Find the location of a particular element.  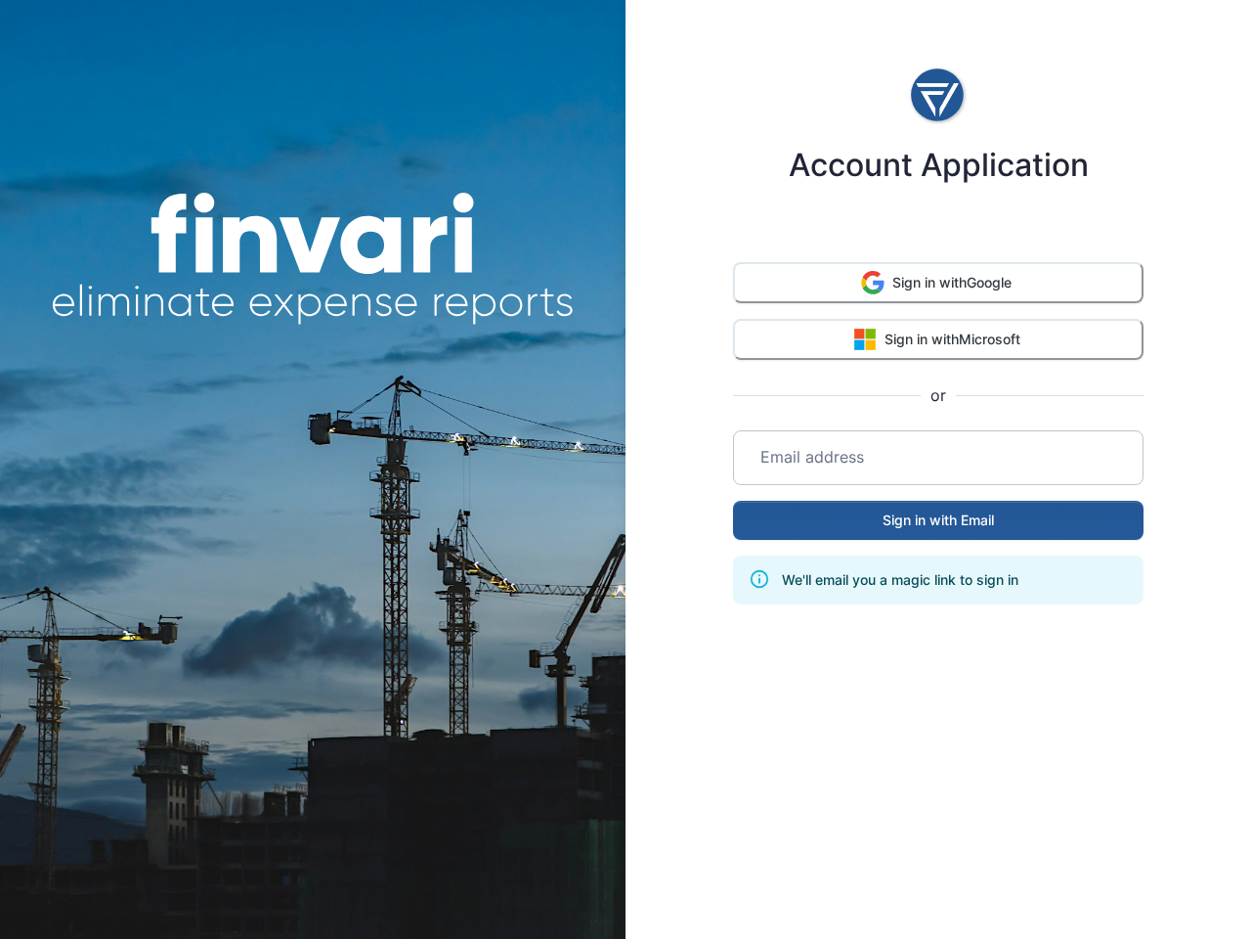

img: finvari headline is located at coordinates (313, 259).